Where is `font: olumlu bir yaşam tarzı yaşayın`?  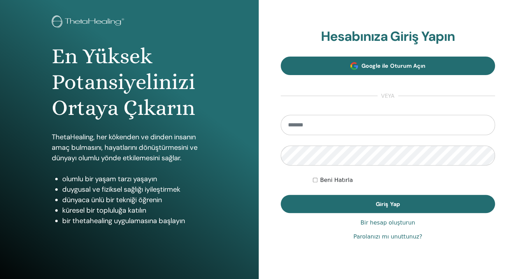
font: olumlu bir yaşam tarzı yaşayın is located at coordinates (109, 179).